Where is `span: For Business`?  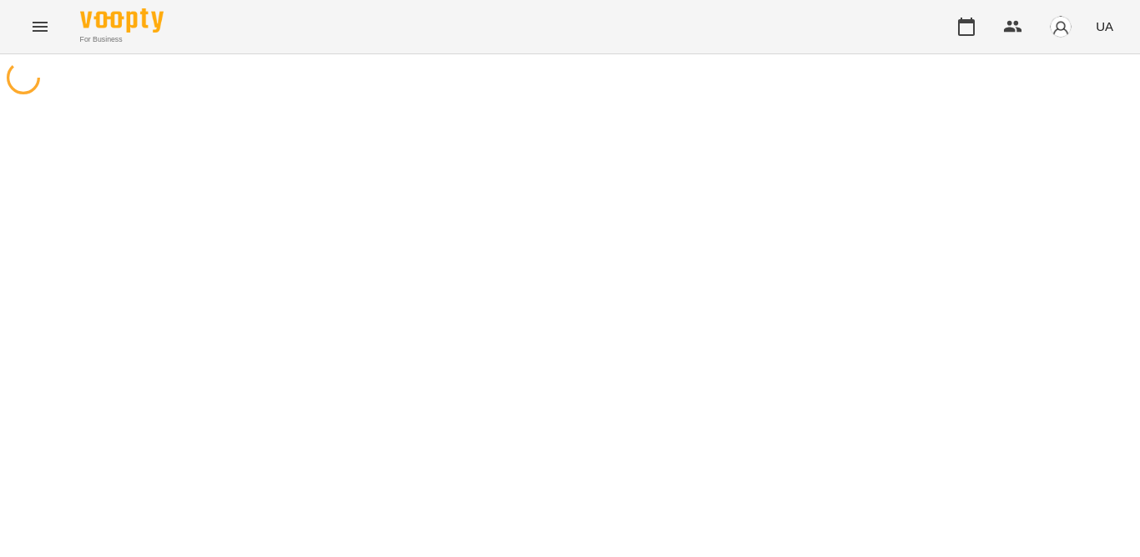
span: For Business is located at coordinates (122, 39).